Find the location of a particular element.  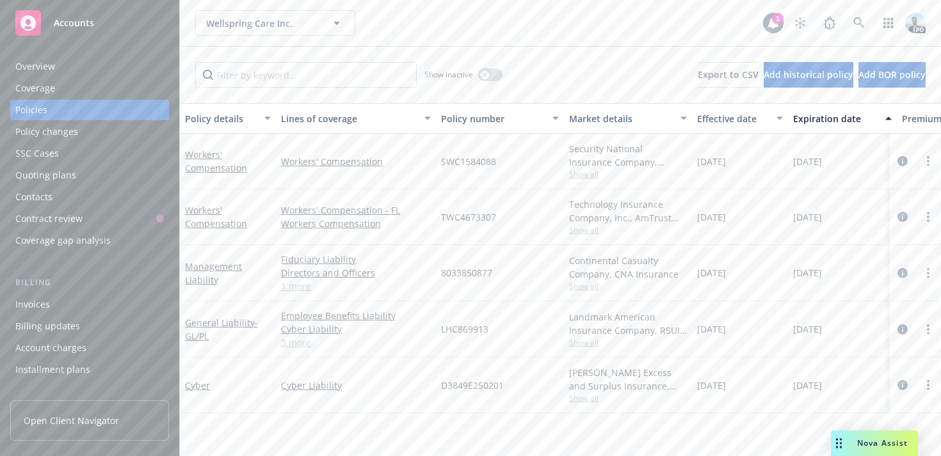

a: Directors and Officers is located at coordinates (356, 273).